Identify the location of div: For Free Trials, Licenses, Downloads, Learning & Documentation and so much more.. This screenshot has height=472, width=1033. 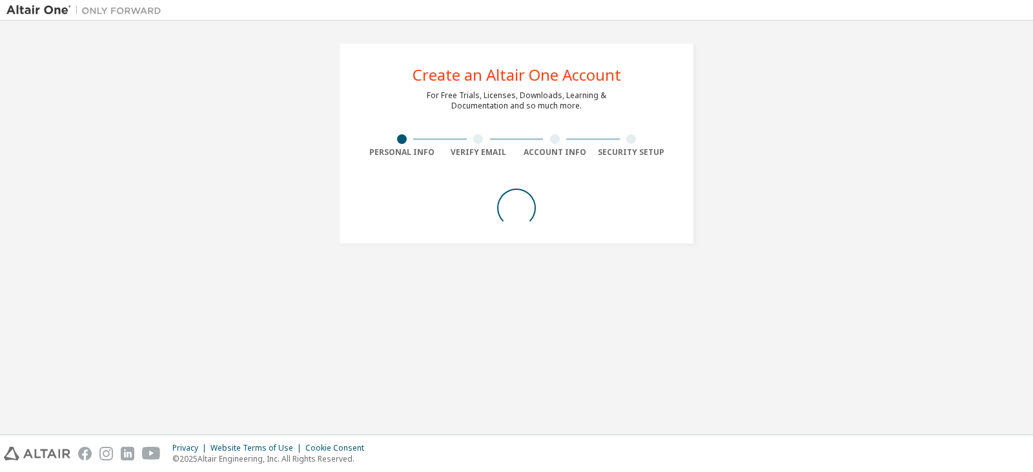
(517, 101).